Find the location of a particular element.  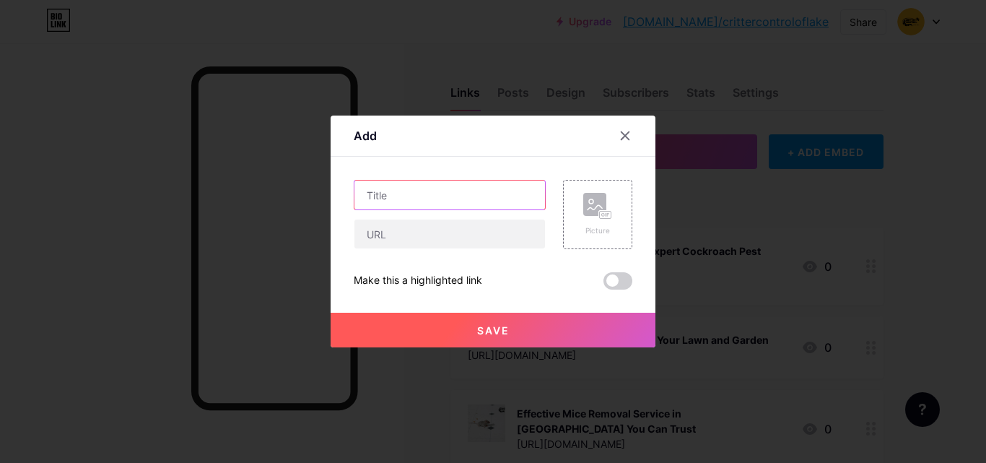

input: Title is located at coordinates (450, 195).